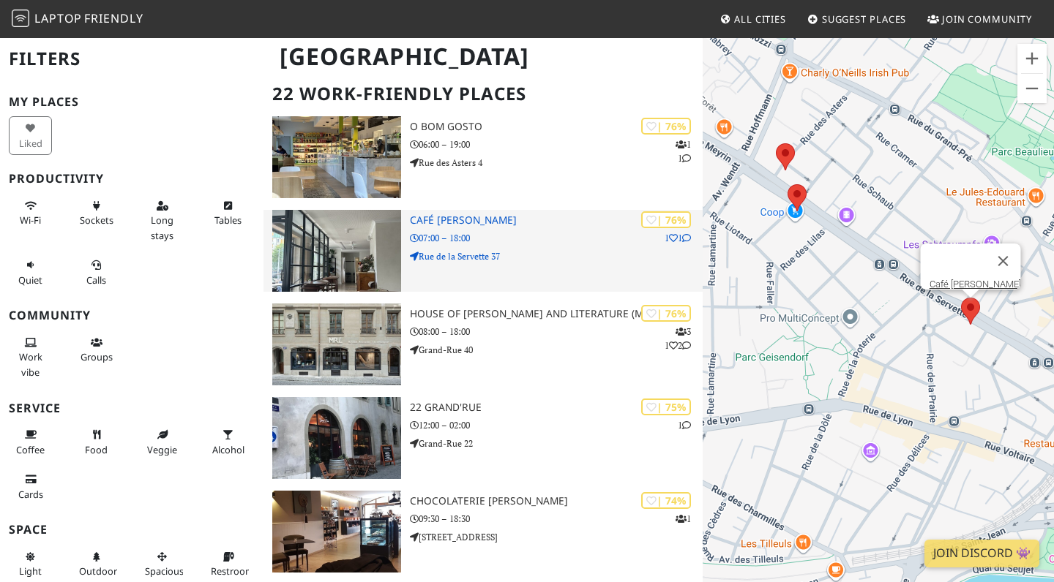 The image size is (1054, 582). Describe the element at coordinates (162, 228) in the screenshot. I see `span: Long stays` at that location.